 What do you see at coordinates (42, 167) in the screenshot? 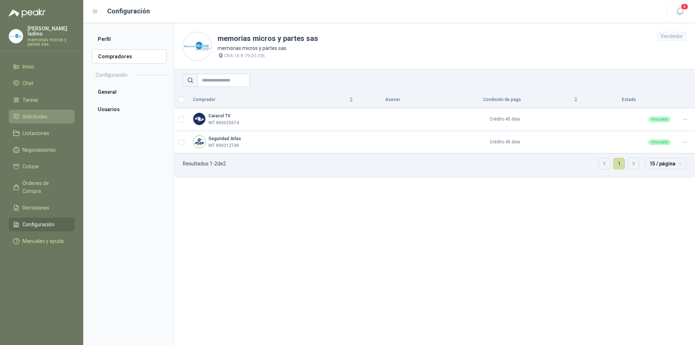
I see `a: Cotizar` at bounding box center [42, 167].